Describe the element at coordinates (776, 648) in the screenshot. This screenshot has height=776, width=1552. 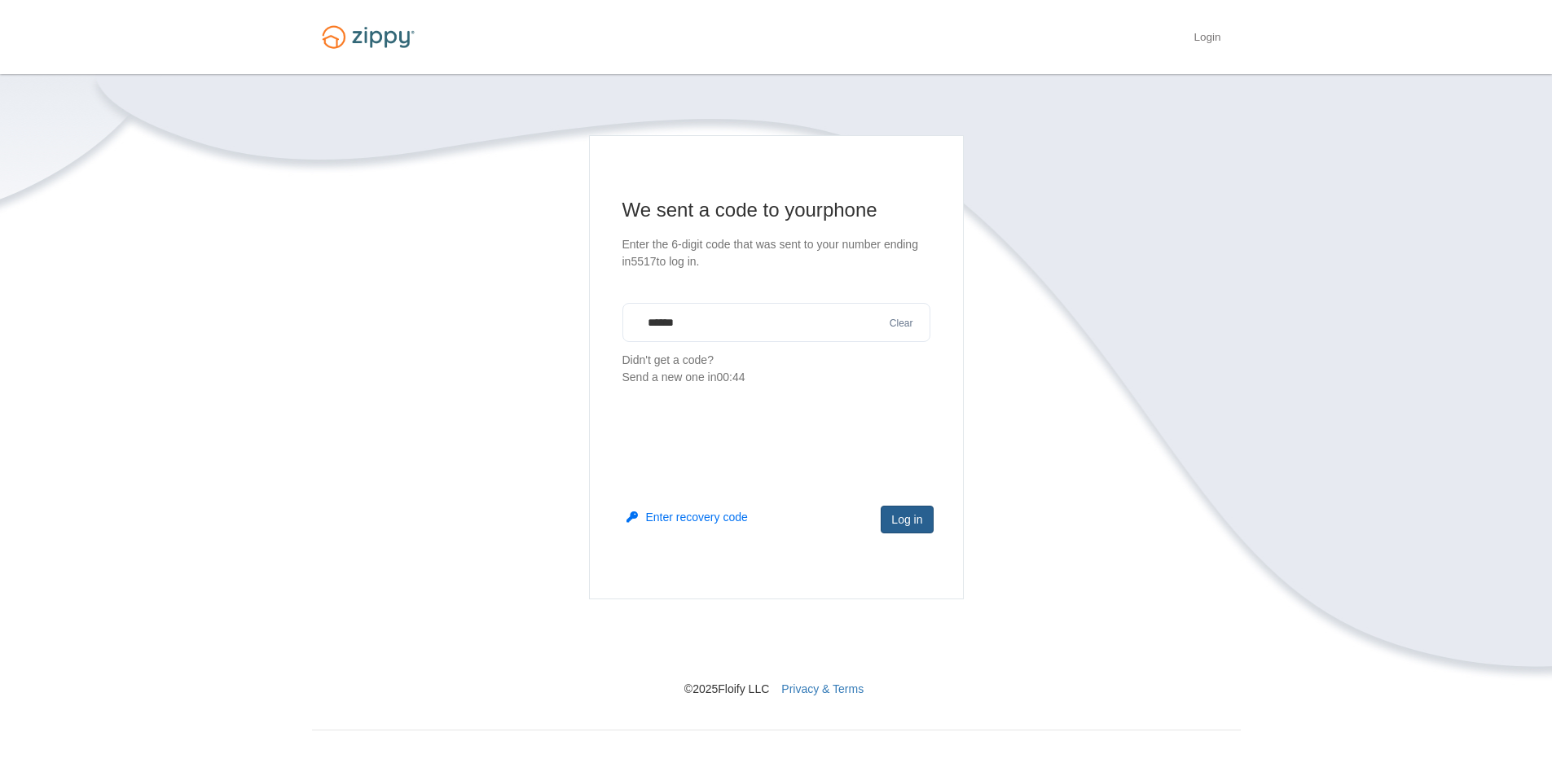
I see `nav: © 2025 Floify LLC` at that location.